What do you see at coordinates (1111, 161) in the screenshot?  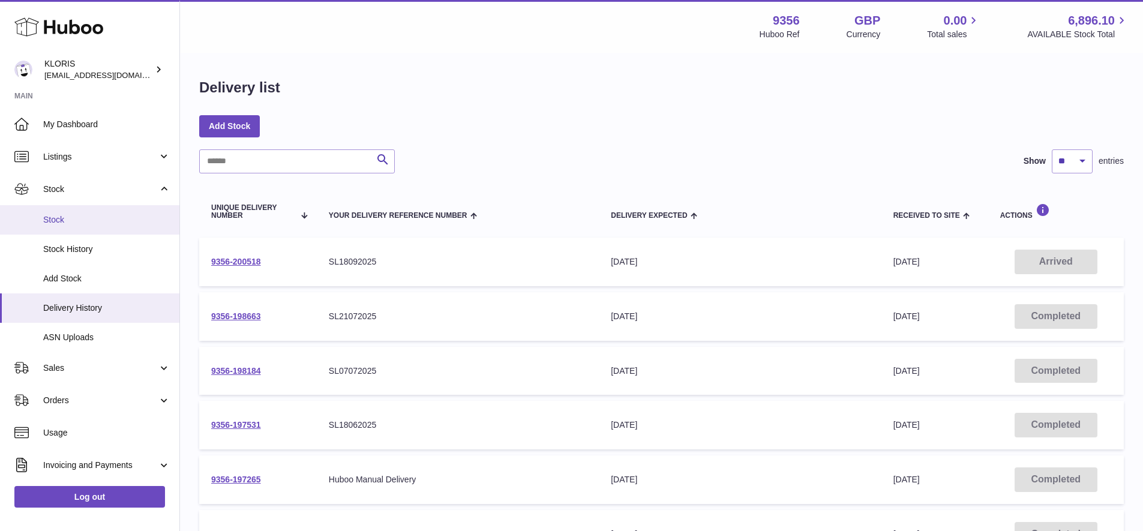 I see `span: entries` at bounding box center [1111, 161].